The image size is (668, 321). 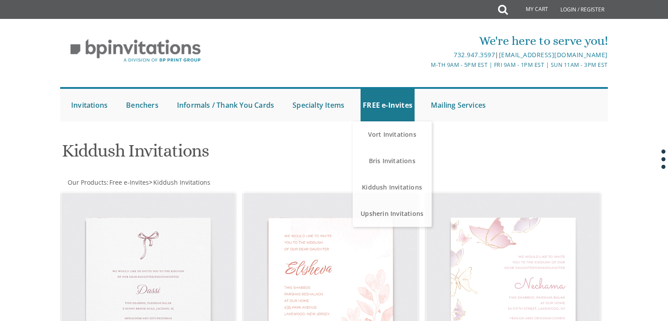 I want to click on a: Mailing Services, so click(x=458, y=105).